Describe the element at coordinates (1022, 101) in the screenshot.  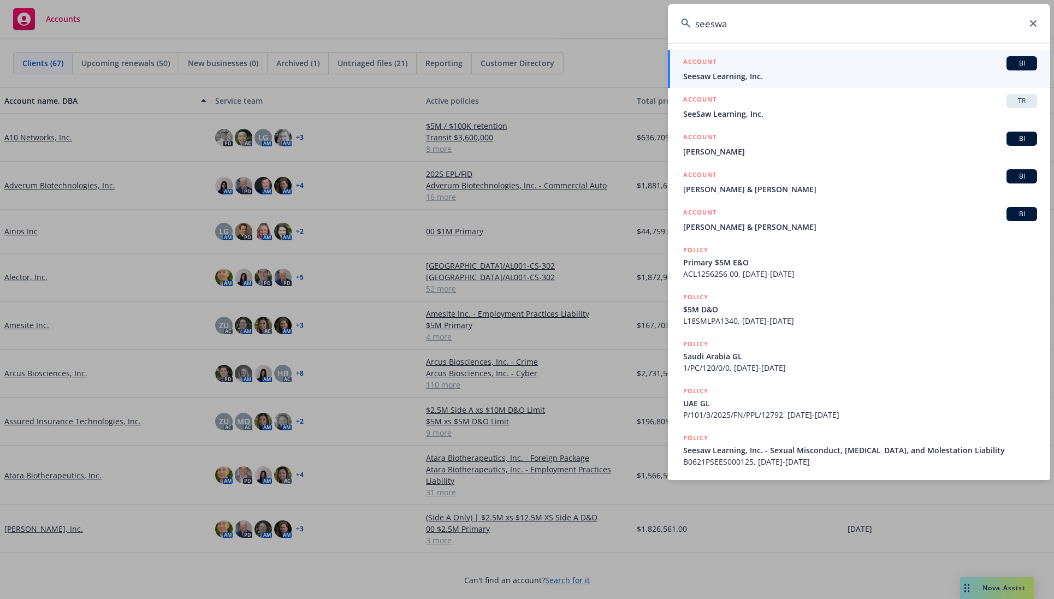
I see `span: TR` at that location.